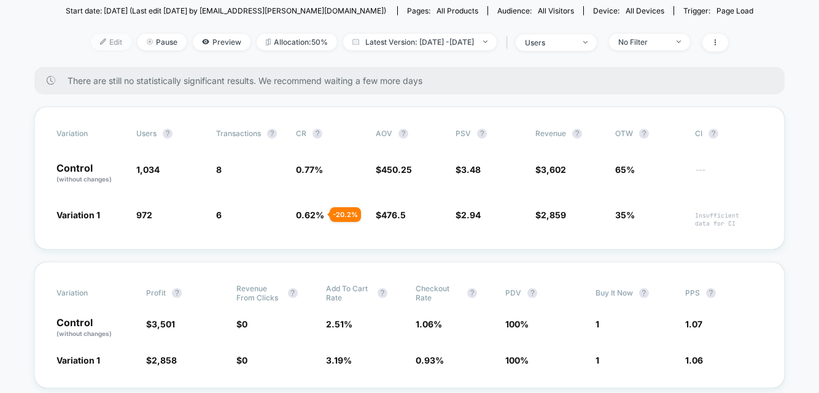  What do you see at coordinates (384, 133) in the screenshot?
I see `span: AOV` at bounding box center [384, 133].